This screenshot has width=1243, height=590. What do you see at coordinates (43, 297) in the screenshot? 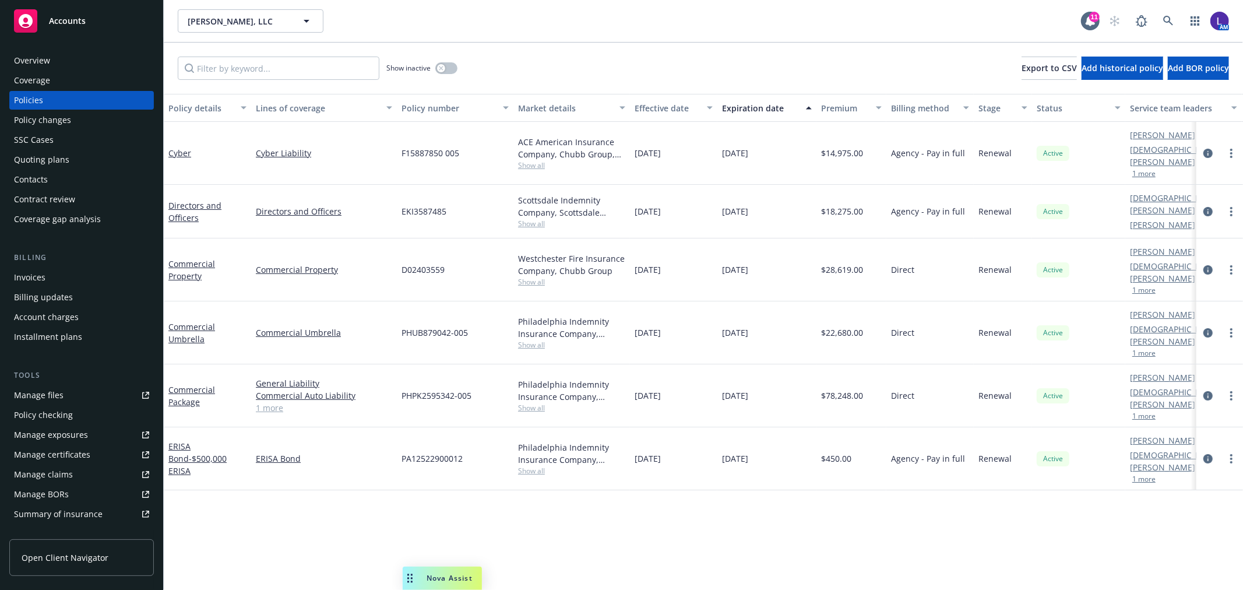
I see `div: Billing updates` at bounding box center [43, 297].